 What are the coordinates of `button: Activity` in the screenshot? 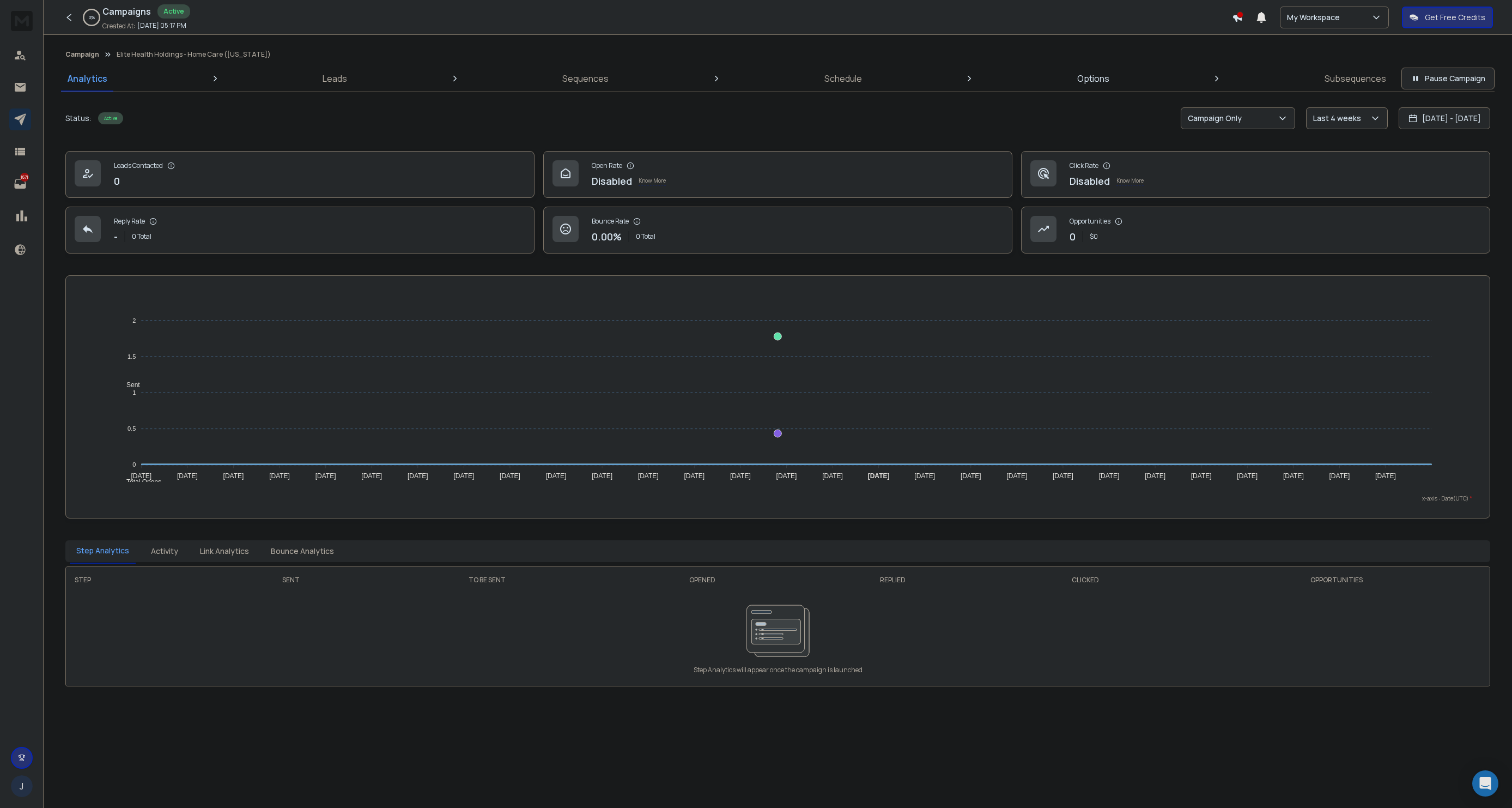 It's located at (165, 551).